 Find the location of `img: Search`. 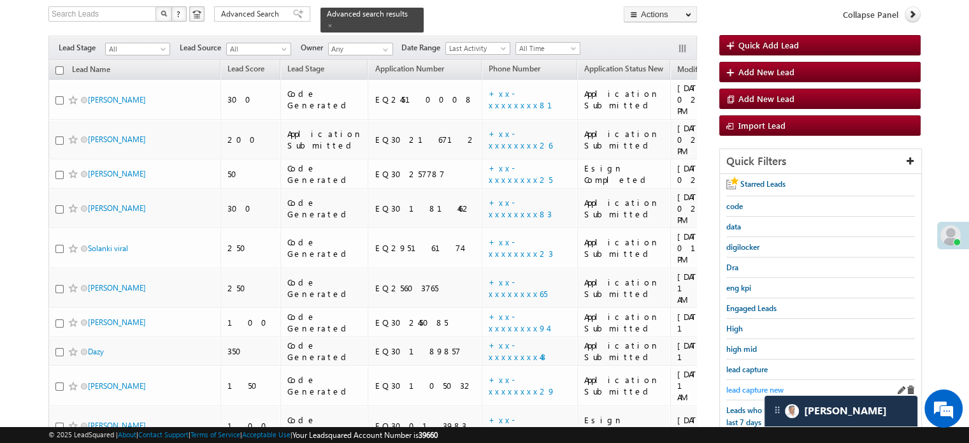

img: Search is located at coordinates (164, 13).